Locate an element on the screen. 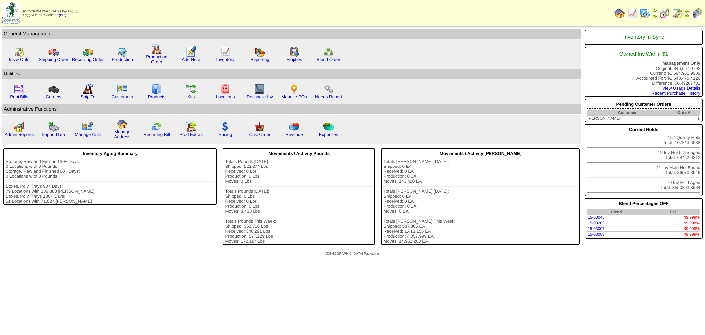 This screenshot has height=335, width=705. img: dollar.gif is located at coordinates (225, 127).